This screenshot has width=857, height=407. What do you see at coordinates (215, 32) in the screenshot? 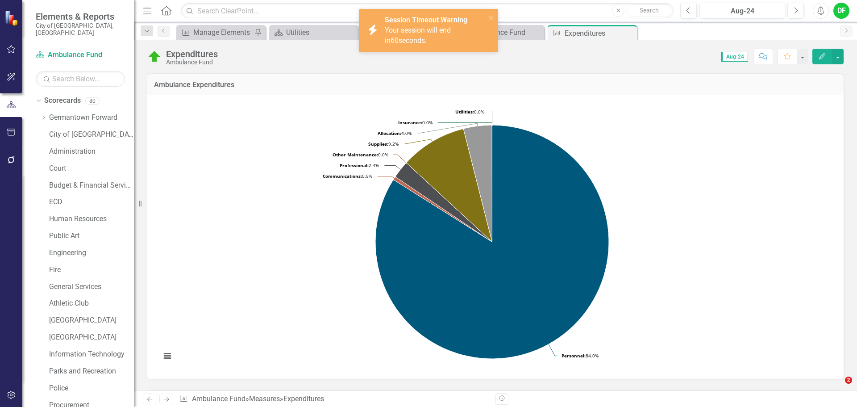
I see `a: Manage Elements` at bounding box center [215, 32].